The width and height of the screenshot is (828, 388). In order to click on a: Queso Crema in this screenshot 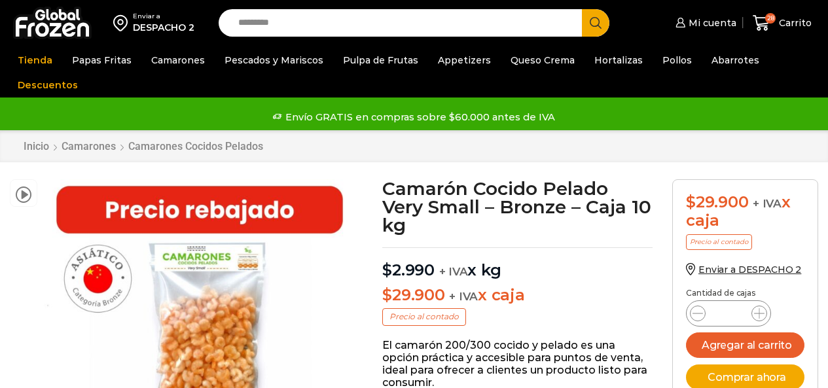, I will do `click(543, 60)`.